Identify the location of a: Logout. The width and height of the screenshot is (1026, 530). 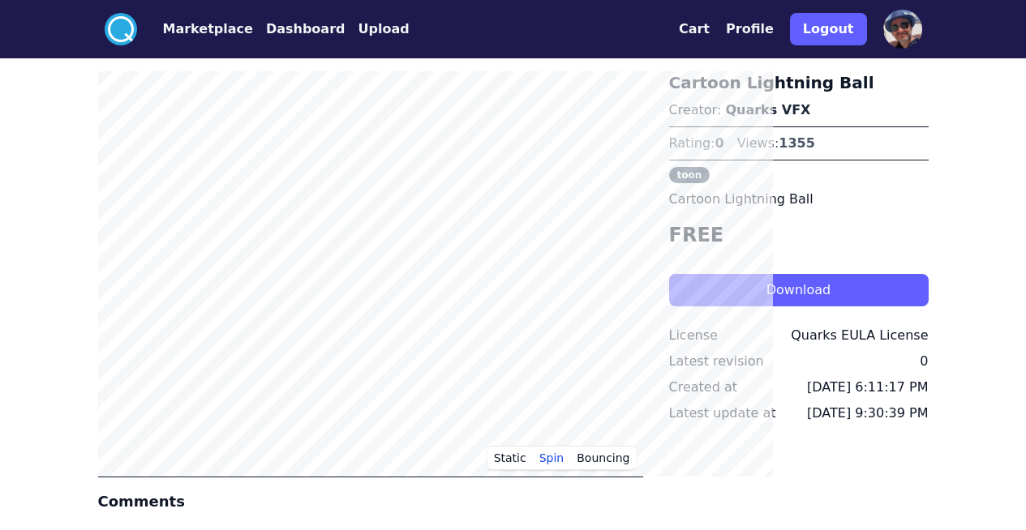
(828, 29).